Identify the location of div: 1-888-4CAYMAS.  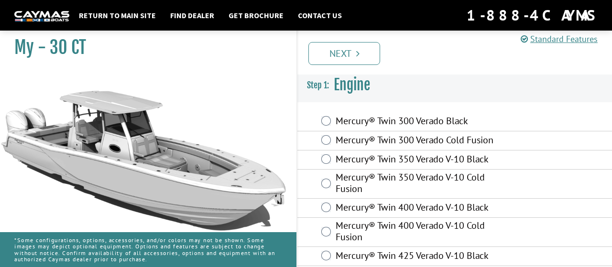
(532, 15).